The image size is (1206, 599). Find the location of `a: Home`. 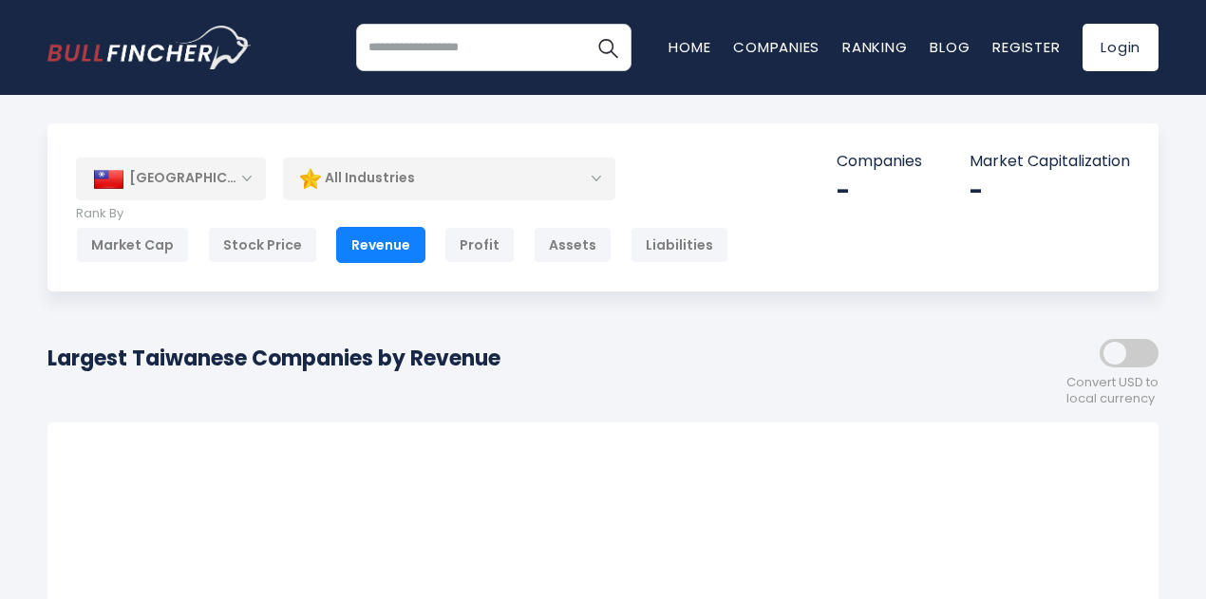

a: Home is located at coordinates (690, 47).